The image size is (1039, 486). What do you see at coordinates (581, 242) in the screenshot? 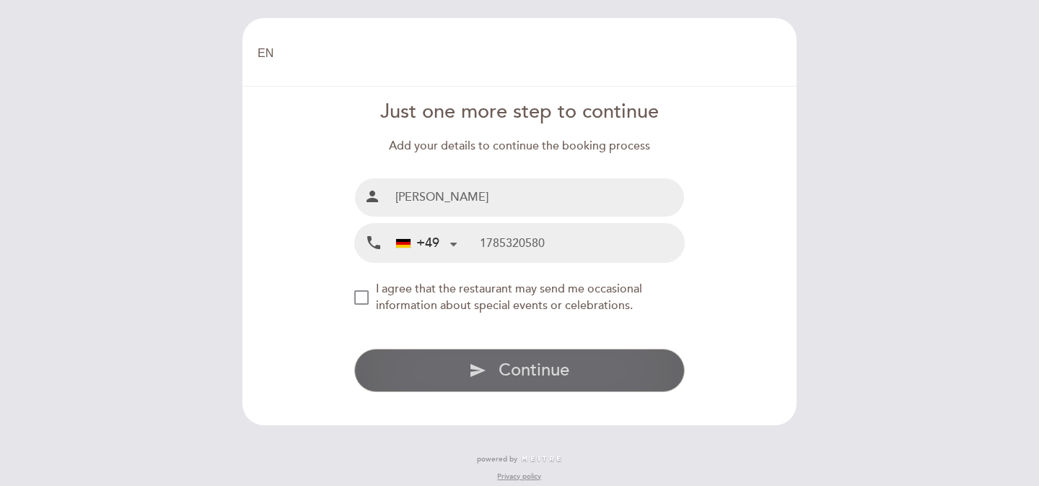
I see `input: Mobile Phone` at bounding box center [581, 242].